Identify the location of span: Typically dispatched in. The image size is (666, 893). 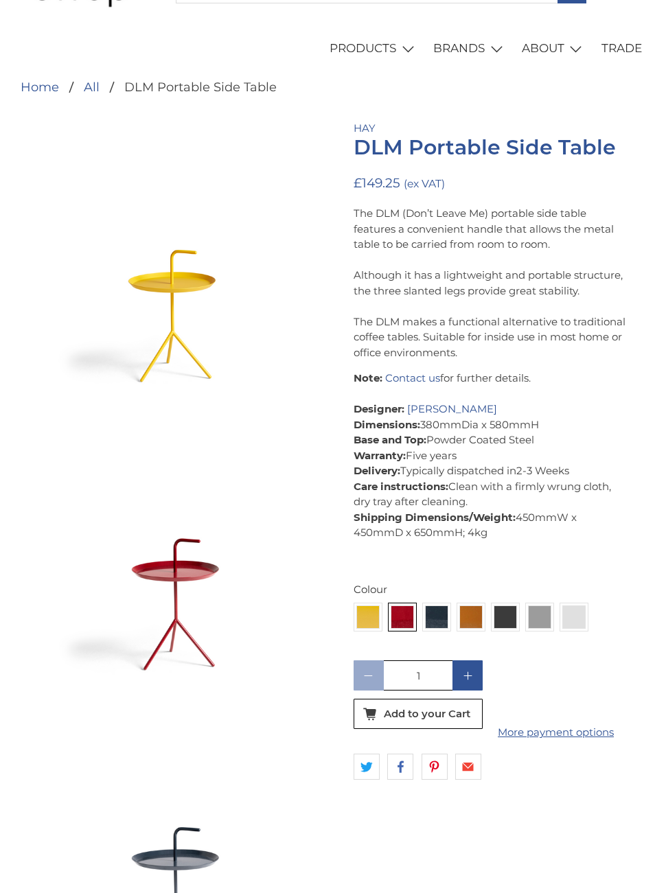
(458, 470).